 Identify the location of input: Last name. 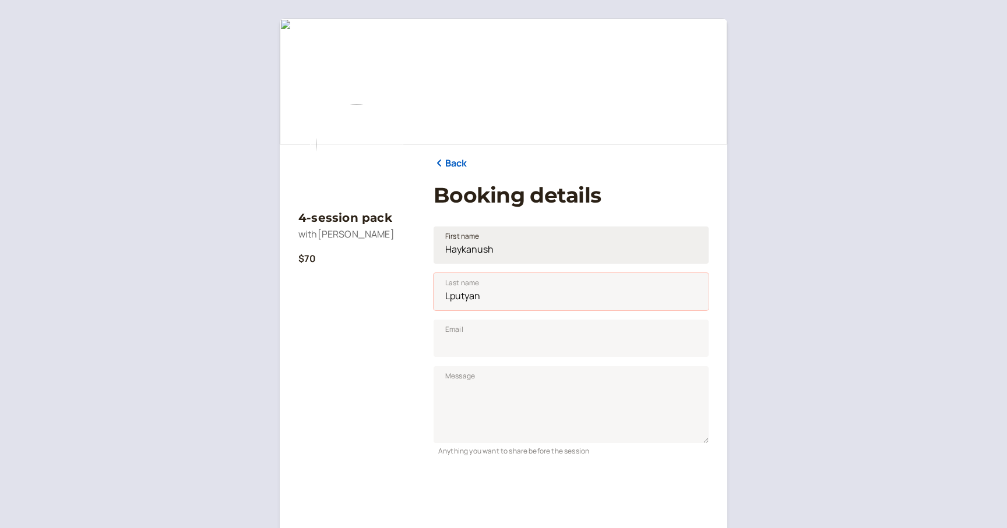
(571, 292).